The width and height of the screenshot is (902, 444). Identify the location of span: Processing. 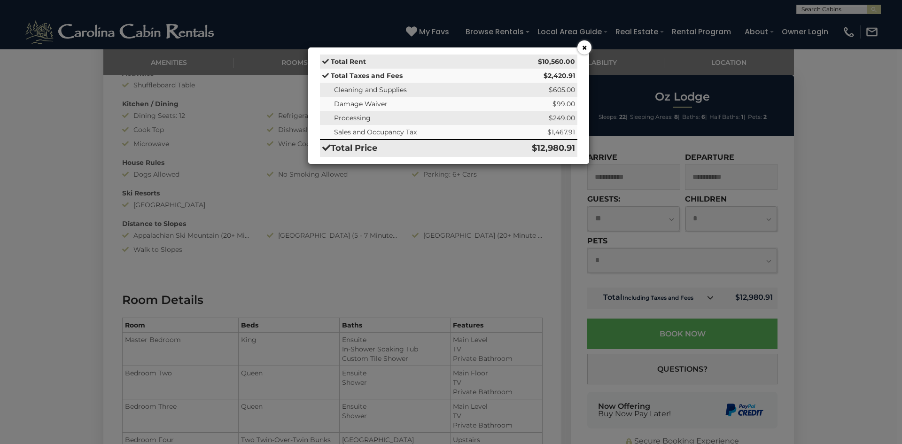
(352, 118).